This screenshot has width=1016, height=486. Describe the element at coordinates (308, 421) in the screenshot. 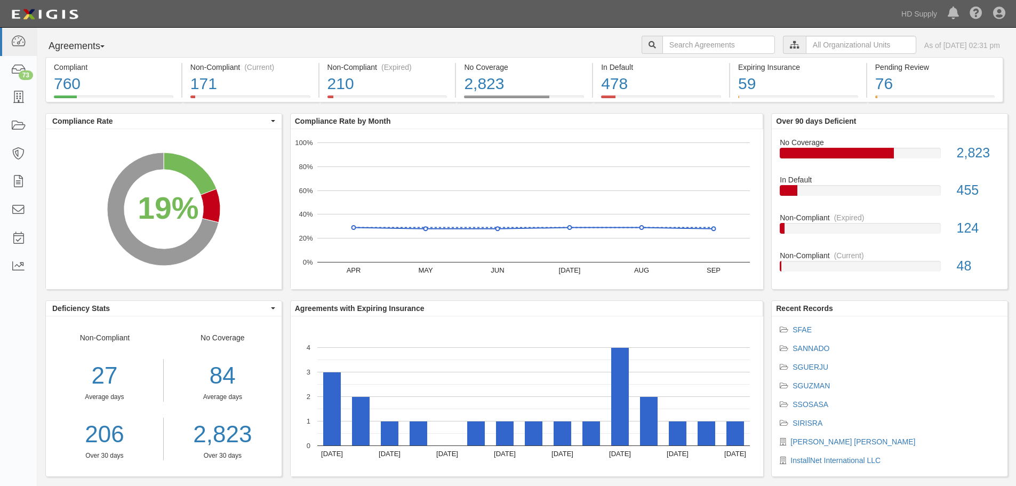

I see `text: 1` at that location.